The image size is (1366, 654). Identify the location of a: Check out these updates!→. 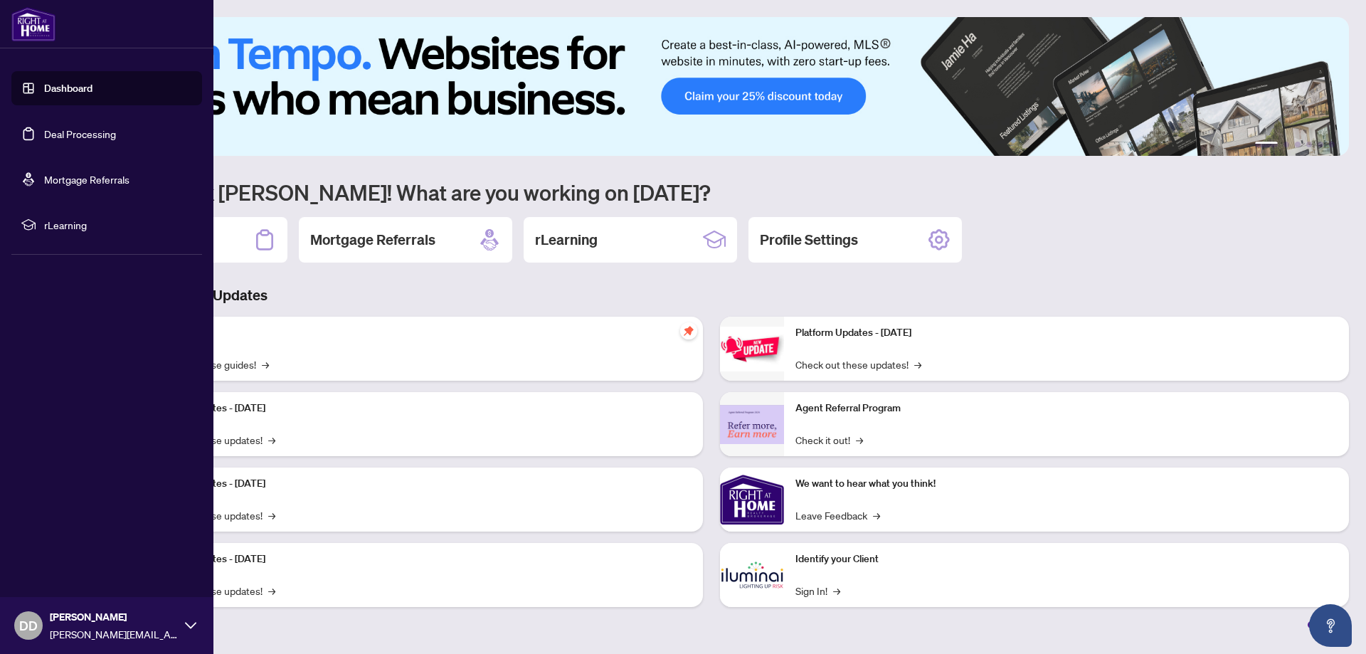
(858, 364).